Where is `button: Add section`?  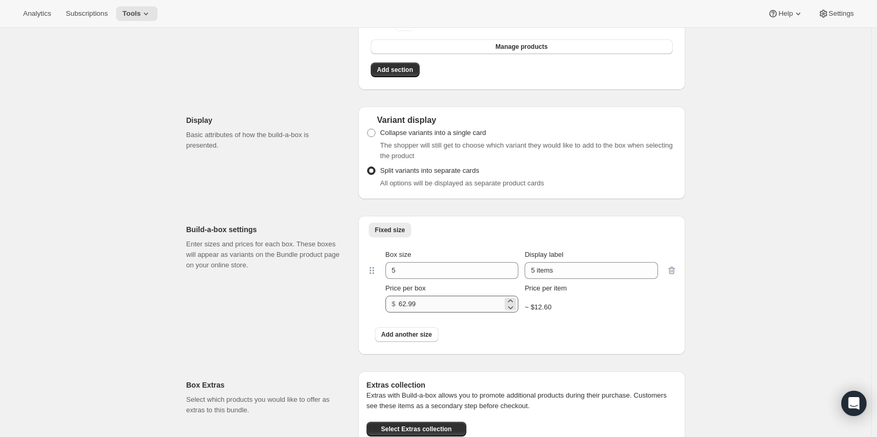
button: Add section is located at coordinates (395, 70).